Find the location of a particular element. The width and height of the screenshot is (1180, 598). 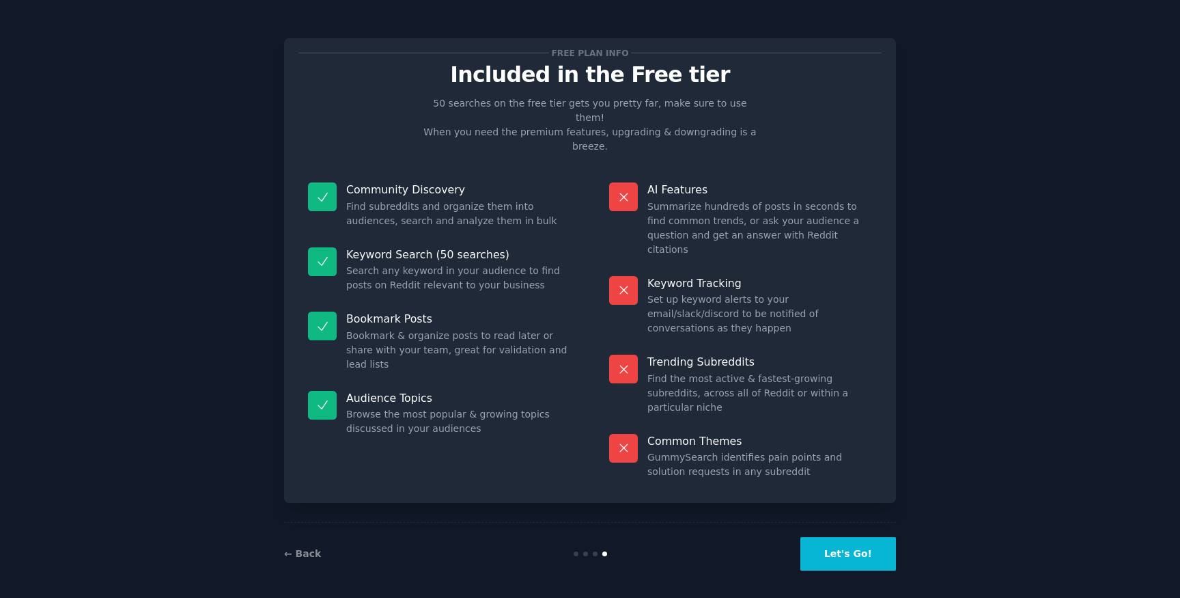

dd: Bookmark & organize posts to read later or share with your team, great for validation and lead lists is located at coordinates (458, 350).